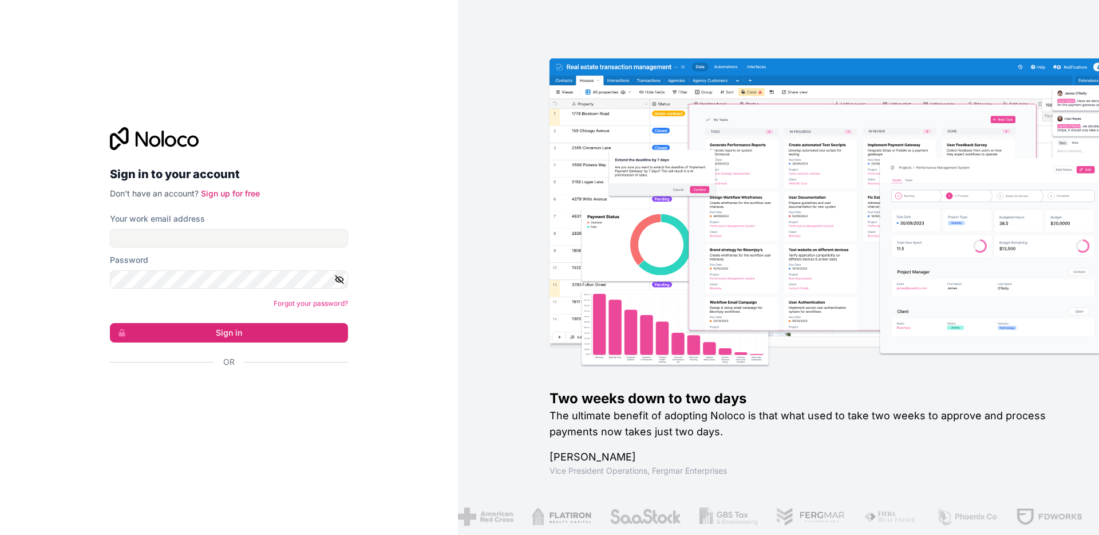  What do you see at coordinates (154, 193) in the screenshot?
I see `span: Don't have an account?` at bounding box center [154, 193].